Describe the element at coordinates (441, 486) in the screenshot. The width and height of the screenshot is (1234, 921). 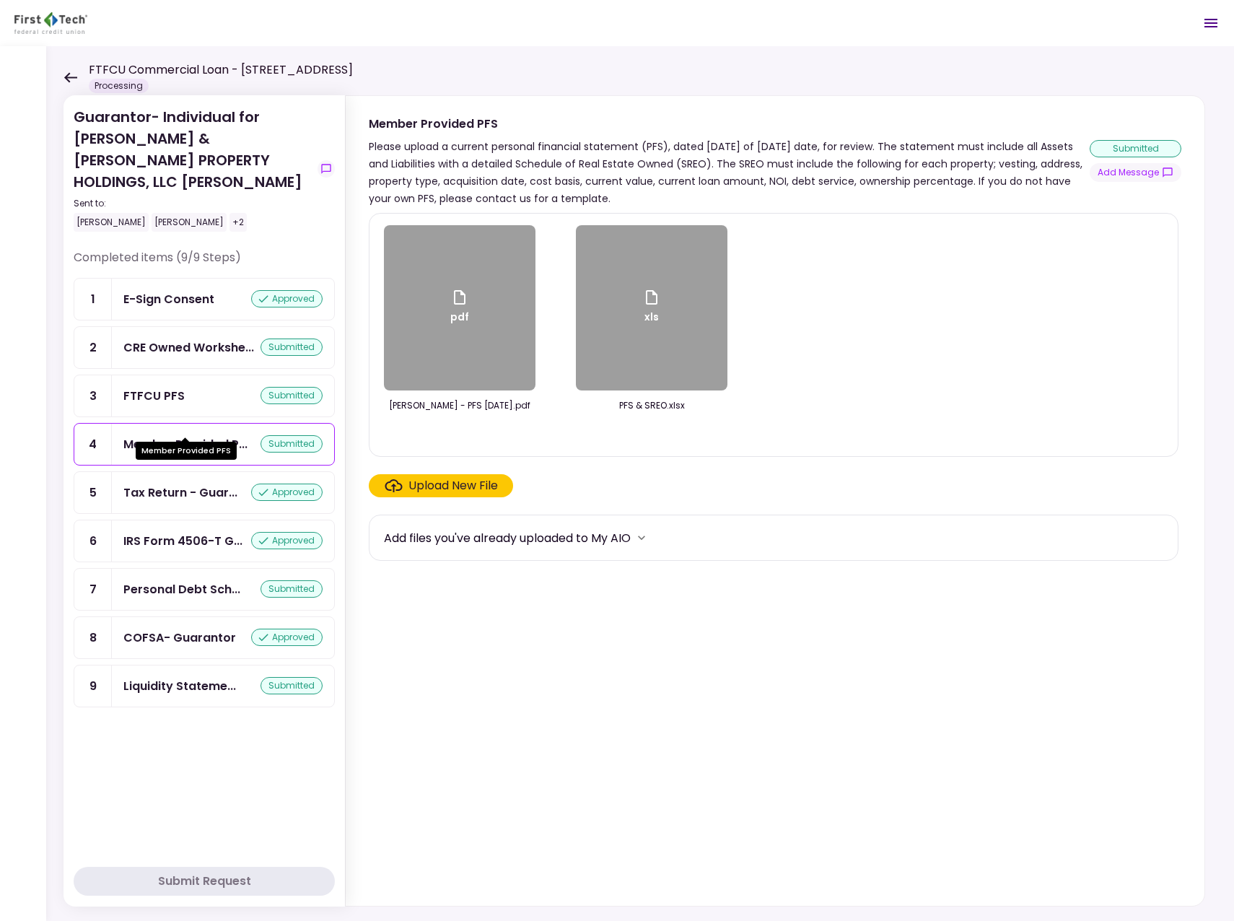
I see `span: Click here to upload the required document` at that location.